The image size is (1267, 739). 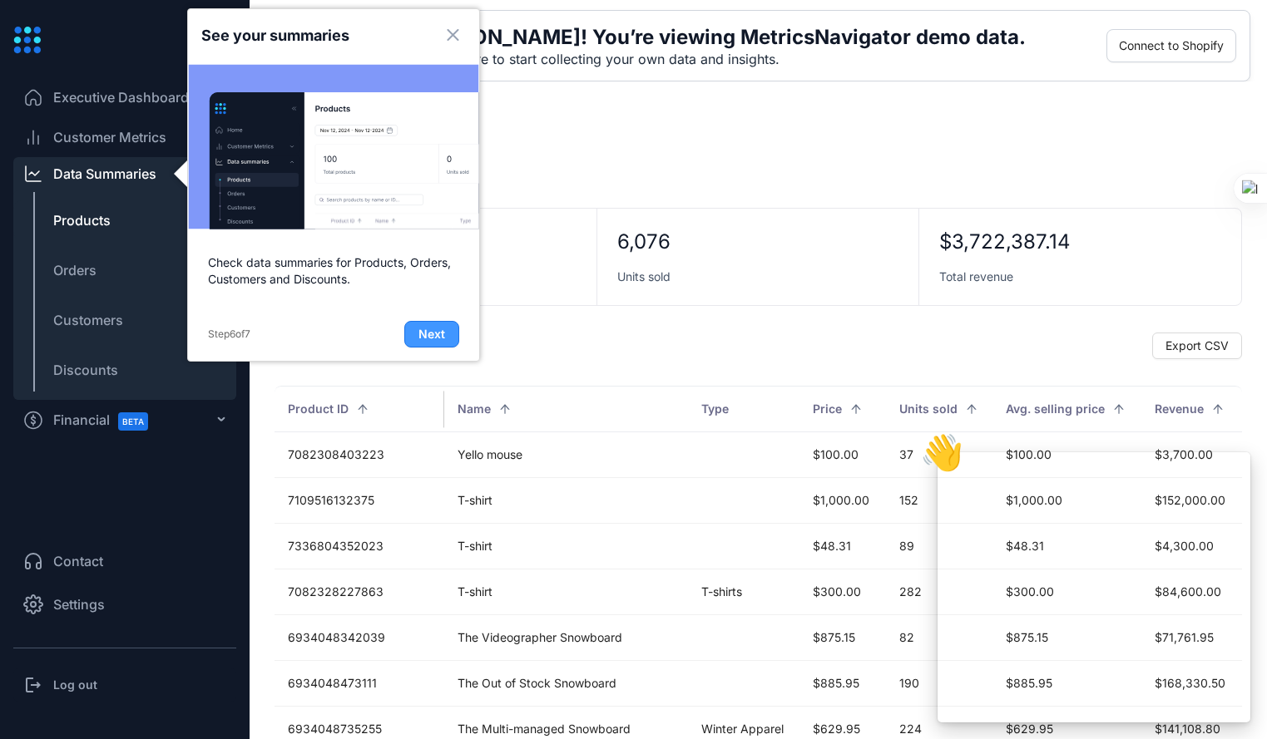 What do you see at coordinates (75, 270) in the screenshot?
I see `span: Orders` at bounding box center [75, 270].